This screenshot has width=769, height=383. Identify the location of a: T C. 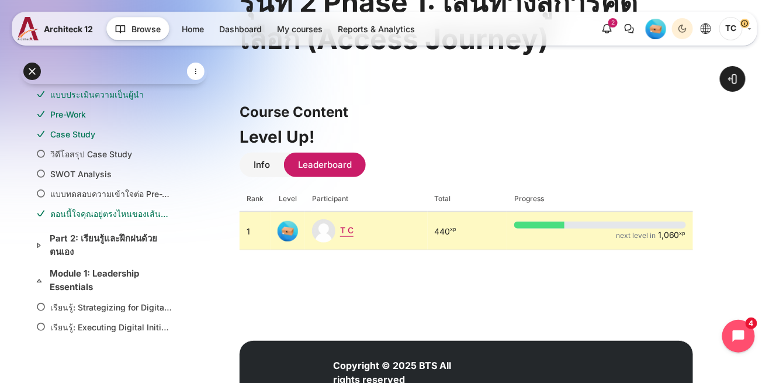
(346, 230).